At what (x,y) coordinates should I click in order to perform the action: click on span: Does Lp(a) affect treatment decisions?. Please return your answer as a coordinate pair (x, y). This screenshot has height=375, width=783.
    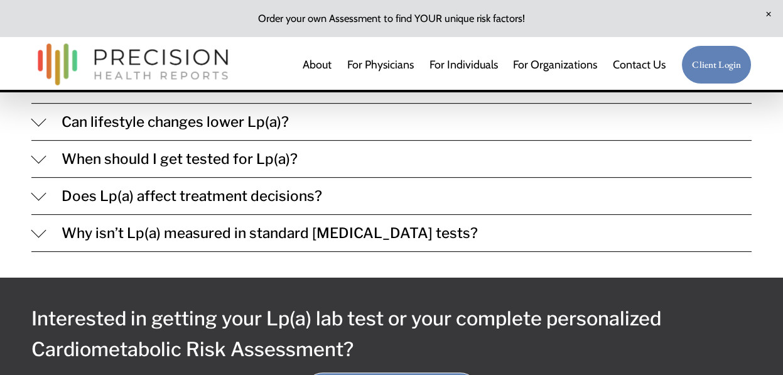
    Looking at the image, I should click on (399, 196).